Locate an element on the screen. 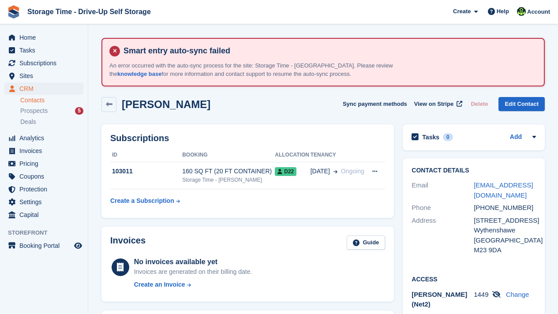 The image size is (558, 314). div: Create a Subscription is located at coordinates (142, 201).